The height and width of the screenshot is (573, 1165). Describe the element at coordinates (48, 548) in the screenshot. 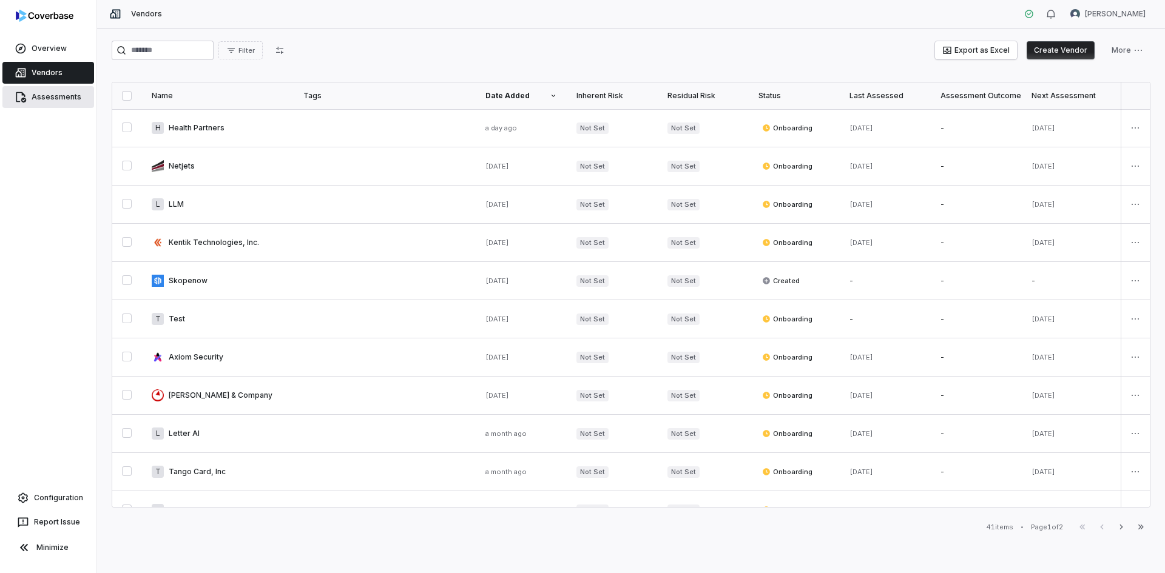

I see `button: Minimize` at that location.